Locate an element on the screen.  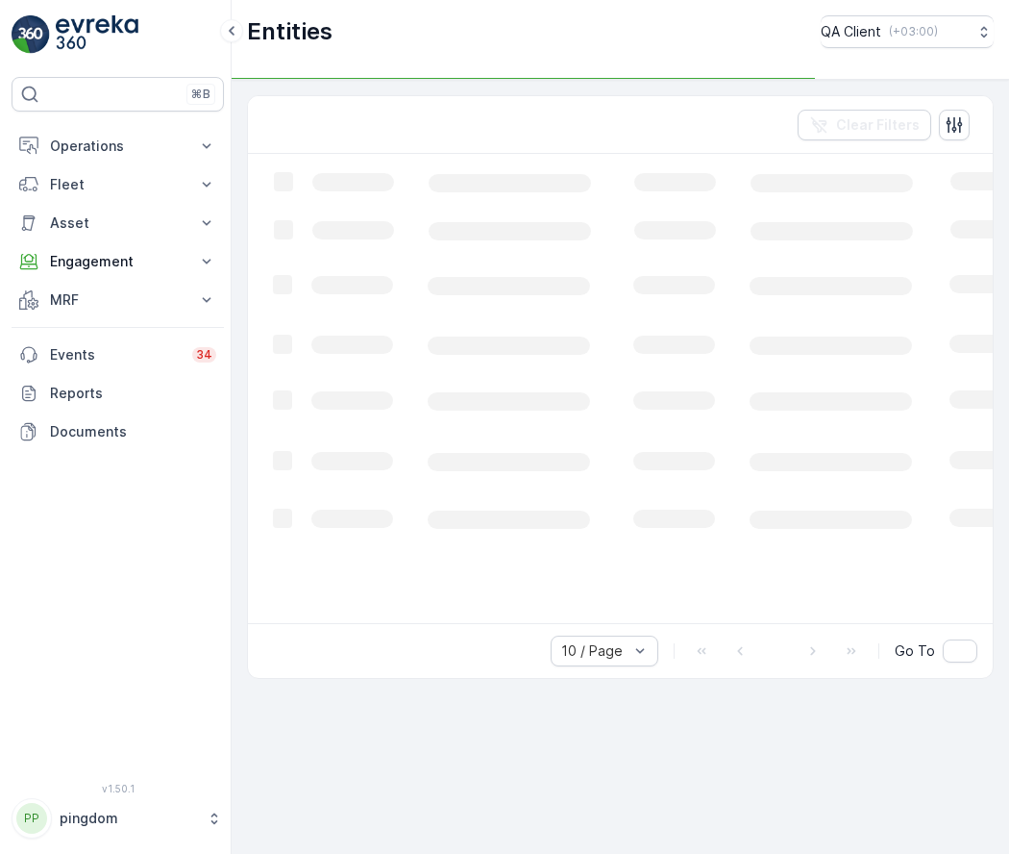
p: Entities is located at coordinates (289, 32).